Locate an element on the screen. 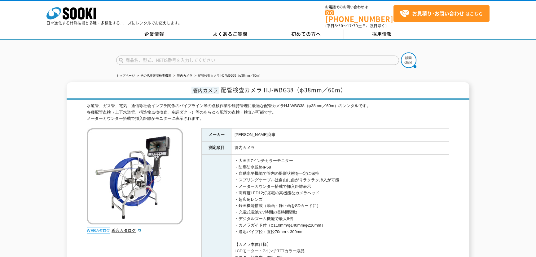 This screenshot has width=536, height=257. span: 管内カメラ is located at coordinates (206, 90).